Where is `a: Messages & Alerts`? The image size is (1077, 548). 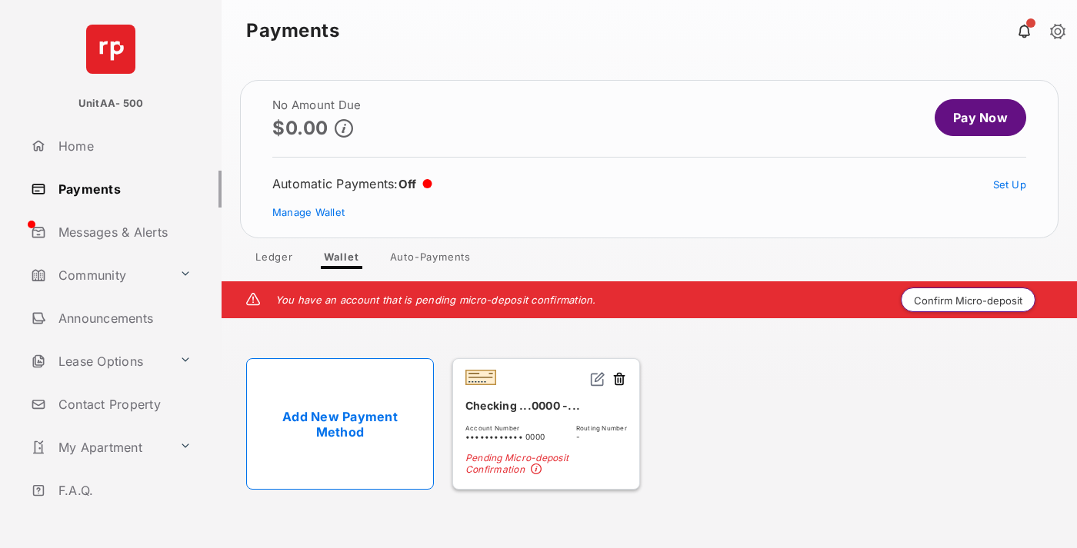
a: Messages & Alerts is located at coordinates (123, 232).